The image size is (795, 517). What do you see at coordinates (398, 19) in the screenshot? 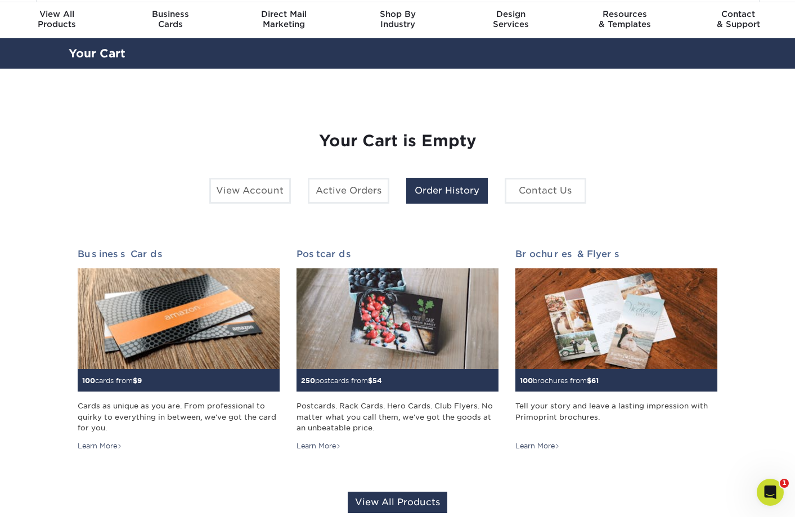
I see `div: Industry` at bounding box center [398, 19].